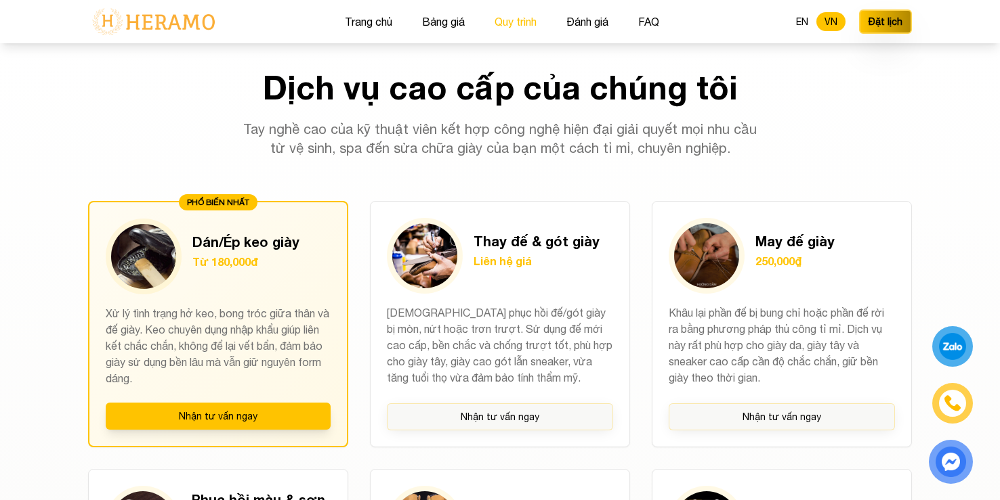 This screenshot has width=1000, height=500. Describe the element at coordinates (706, 256) in the screenshot. I see `img: May đế giày` at that location.